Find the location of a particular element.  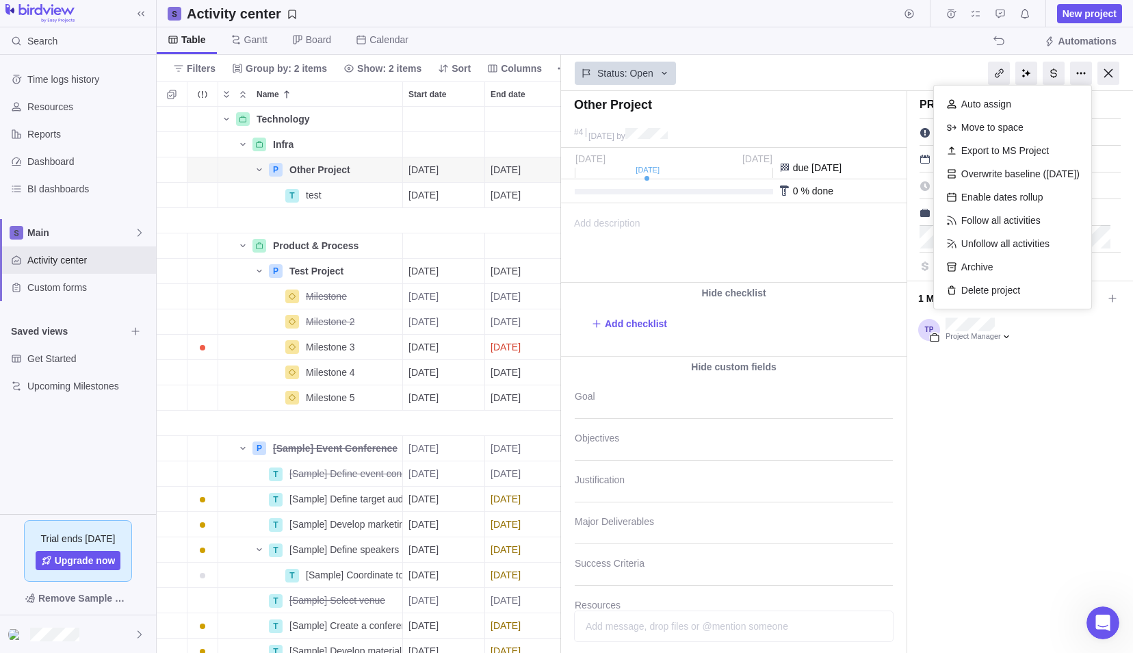

span: [Sample] Define event concept is located at coordinates (346, 473).